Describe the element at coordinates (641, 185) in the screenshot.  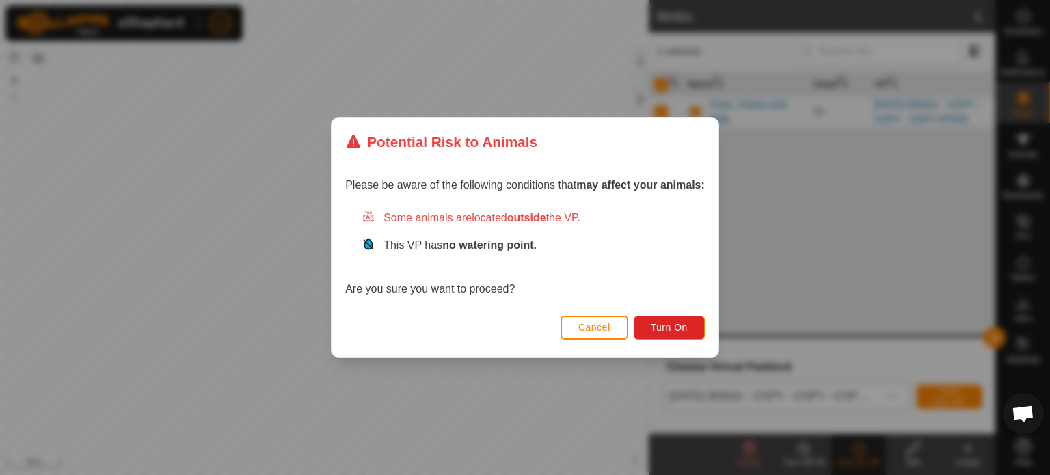
I see `strong: may affect your animals:` at that location.